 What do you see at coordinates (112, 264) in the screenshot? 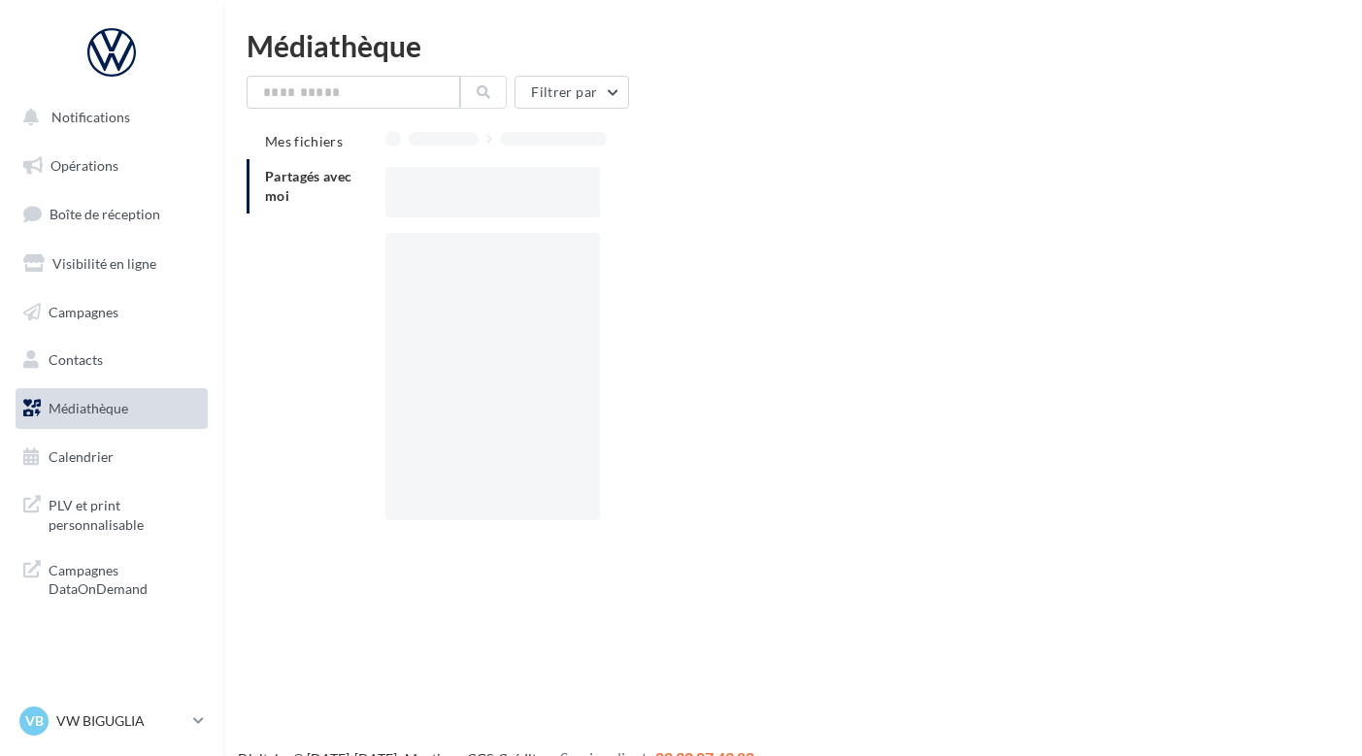
I see `a: Visibilité en ligne` at bounding box center [112, 264].